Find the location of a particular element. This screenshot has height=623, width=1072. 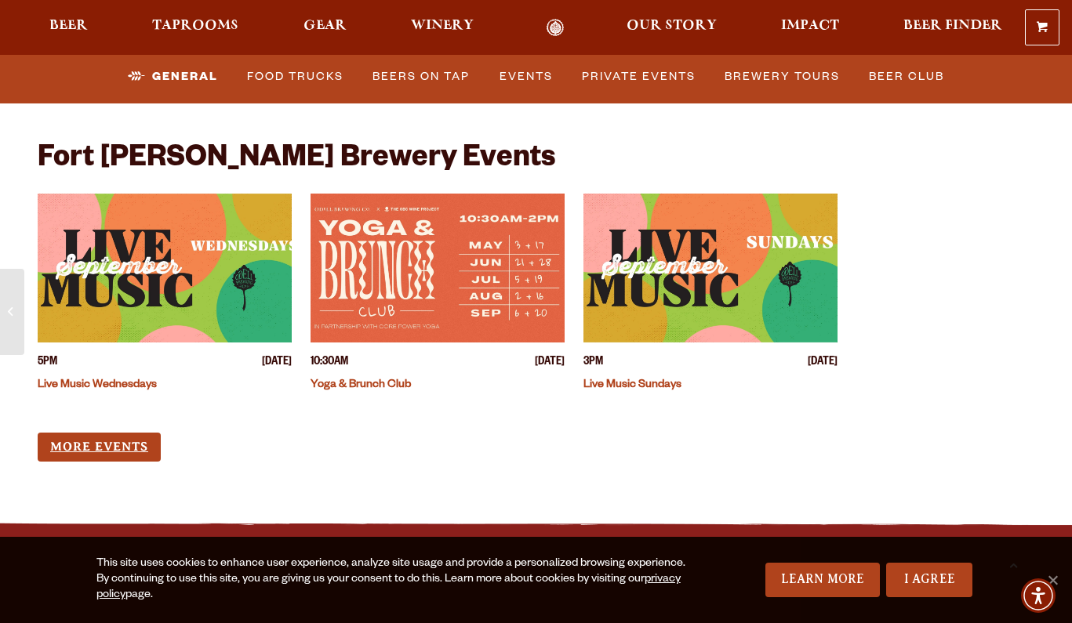

a: Impact is located at coordinates (810, 27).